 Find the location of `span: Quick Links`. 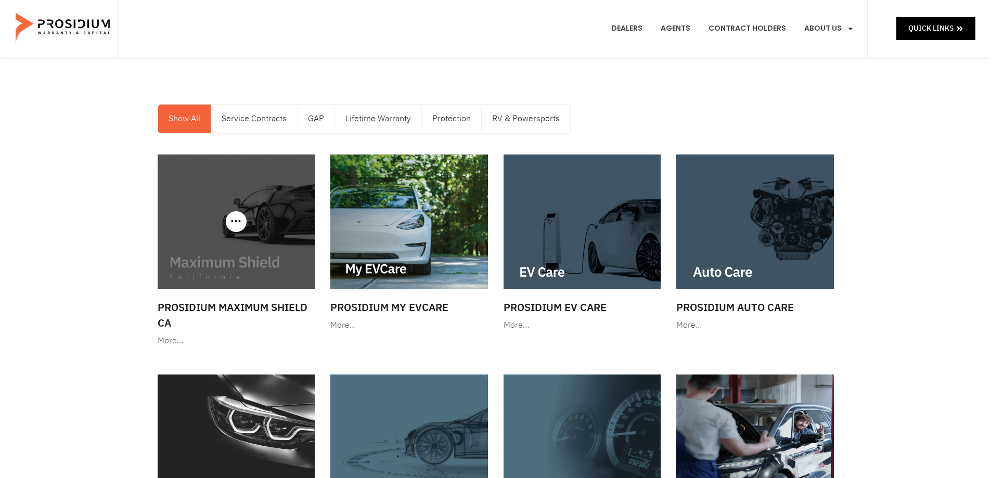

span: Quick Links is located at coordinates (931, 28).